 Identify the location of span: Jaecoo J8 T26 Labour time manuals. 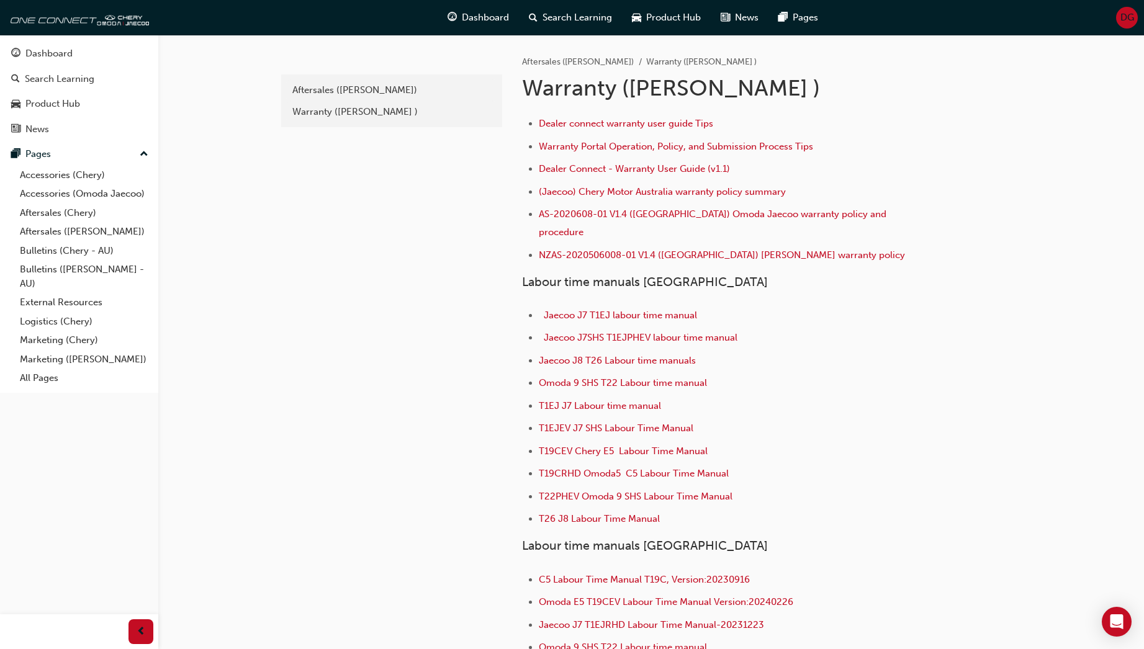
(617, 361).